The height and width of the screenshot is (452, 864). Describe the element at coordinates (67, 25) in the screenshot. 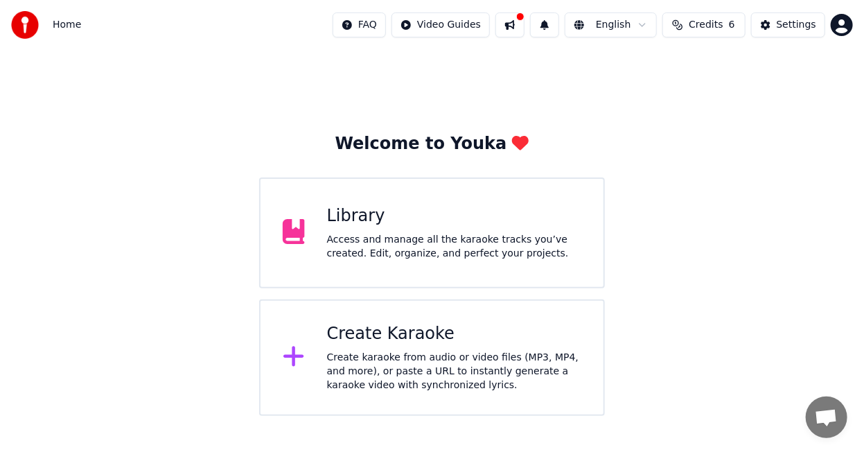

I see `nav: breadcrumb` at that location.